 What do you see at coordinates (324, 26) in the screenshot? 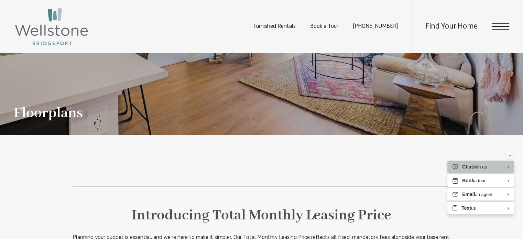
I see `span: Book a Tour` at bounding box center [324, 26].